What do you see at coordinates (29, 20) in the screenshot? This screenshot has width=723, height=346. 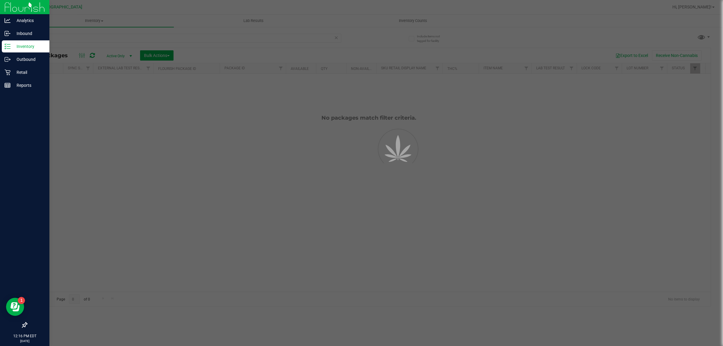 I see `p: Analytics` at bounding box center [29, 20].